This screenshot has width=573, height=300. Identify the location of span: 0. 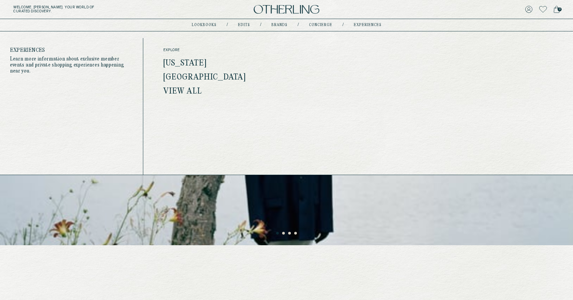
(559, 9).